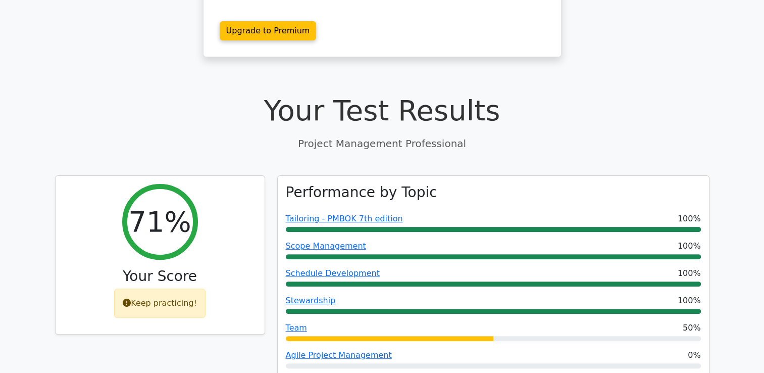  What do you see at coordinates (694, 355) in the screenshot?
I see `span: 0%` at bounding box center [694, 355].